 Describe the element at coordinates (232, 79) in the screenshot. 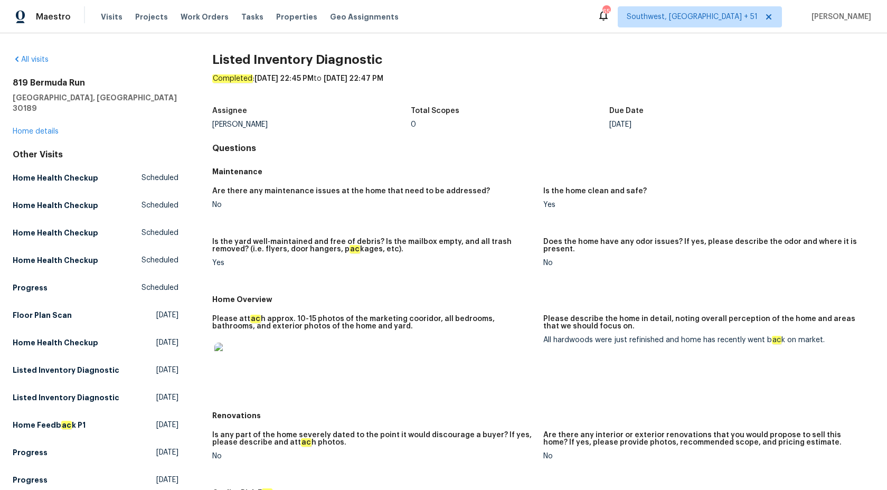

I see `em: Completed` at that location.